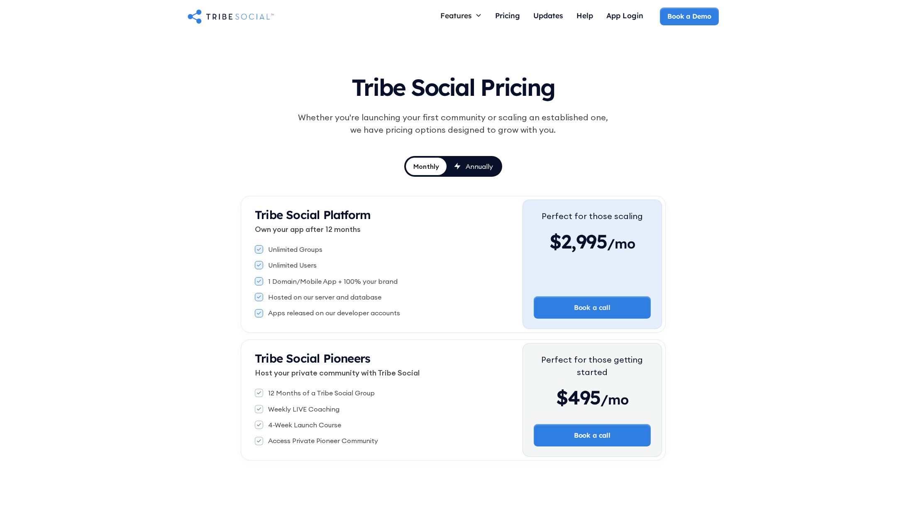 This screenshot has height=524, width=906. I want to click on strong: Tribe Social Platform, so click(313, 215).